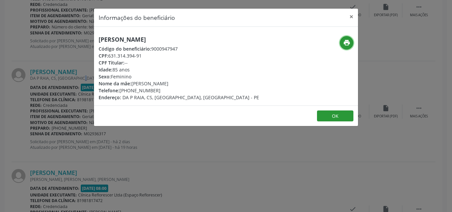 The image size is (452, 212). I want to click on h5: Informações do beneficiário, so click(137, 18).